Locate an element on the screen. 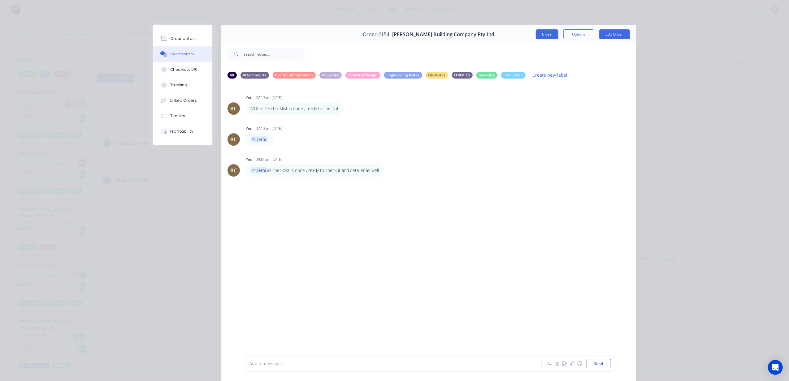 The image size is (789, 381). div: Checklists 0/0 is located at coordinates (184, 70).